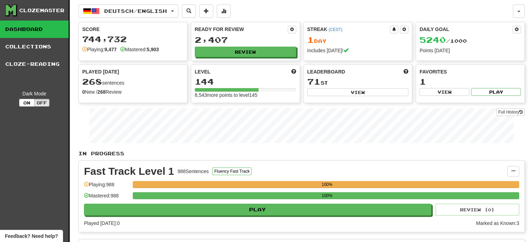 The width and height of the screenshot is (530, 242). I want to click on span: / 1000, so click(443, 41).